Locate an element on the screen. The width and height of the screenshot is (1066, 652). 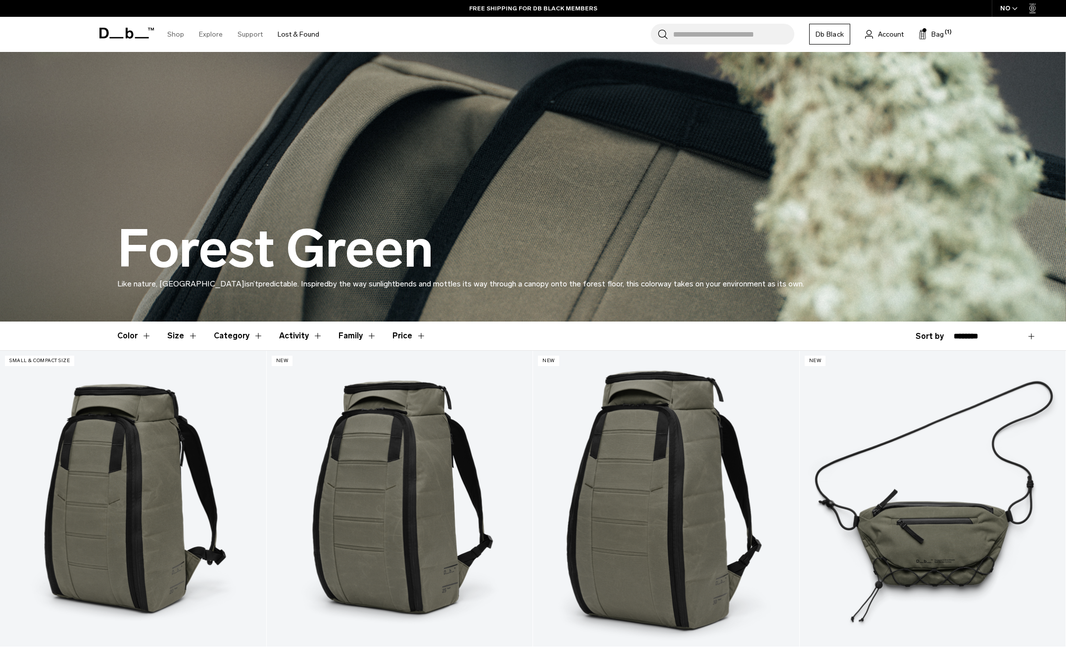
button: Bag (1) is located at coordinates (931, 34).